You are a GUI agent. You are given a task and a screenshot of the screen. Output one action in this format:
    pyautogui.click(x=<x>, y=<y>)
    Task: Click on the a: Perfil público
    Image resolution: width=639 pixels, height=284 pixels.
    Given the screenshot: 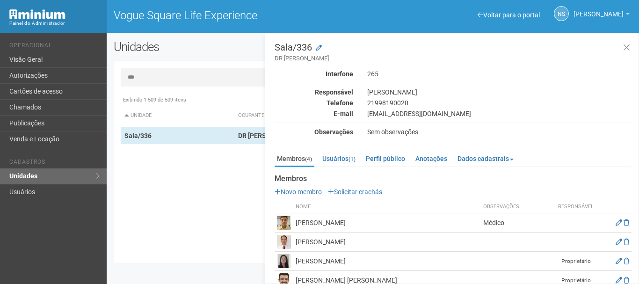 What is the action you would take?
    pyautogui.click(x=385, y=159)
    